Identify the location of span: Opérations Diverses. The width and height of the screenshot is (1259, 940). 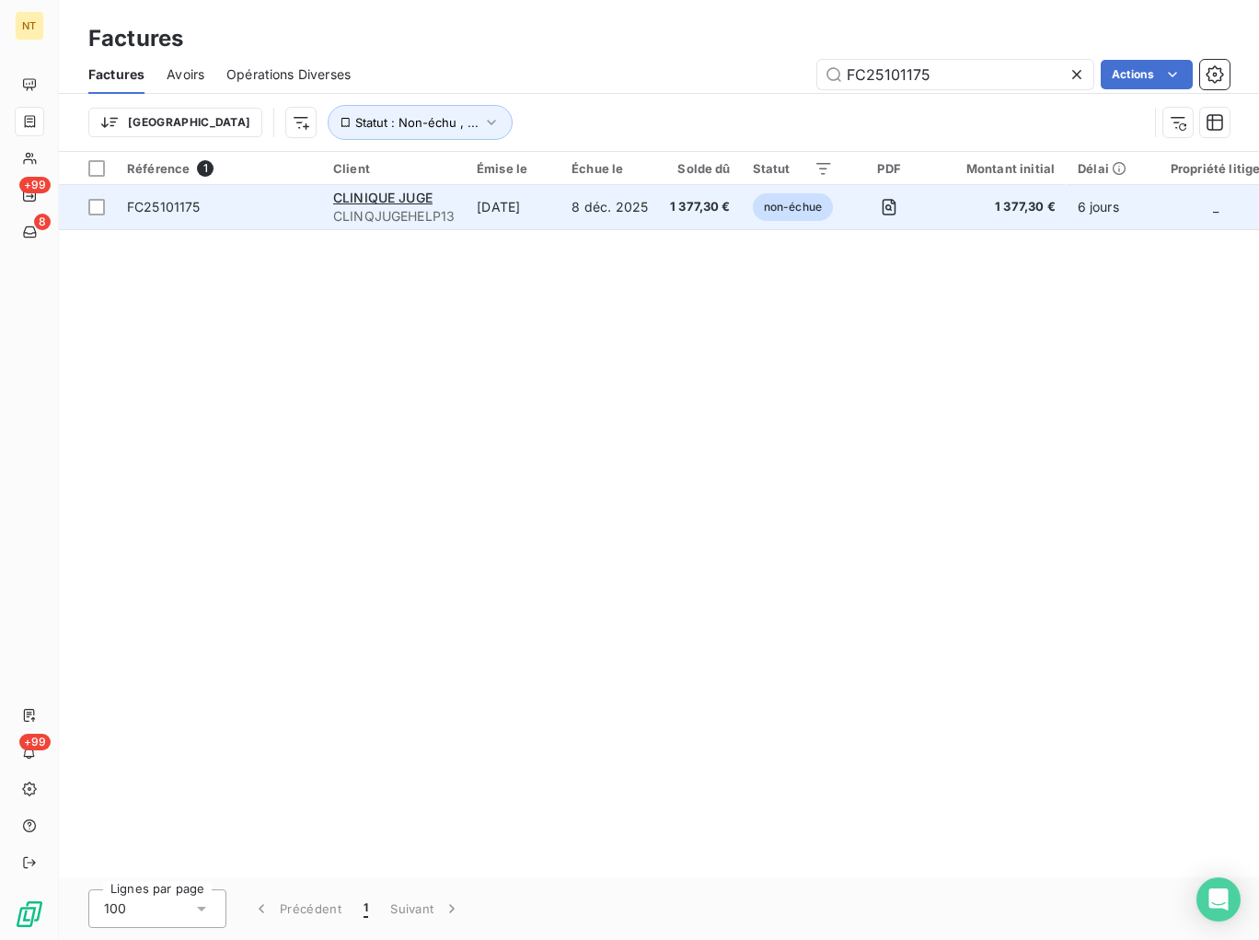
(288, 75).